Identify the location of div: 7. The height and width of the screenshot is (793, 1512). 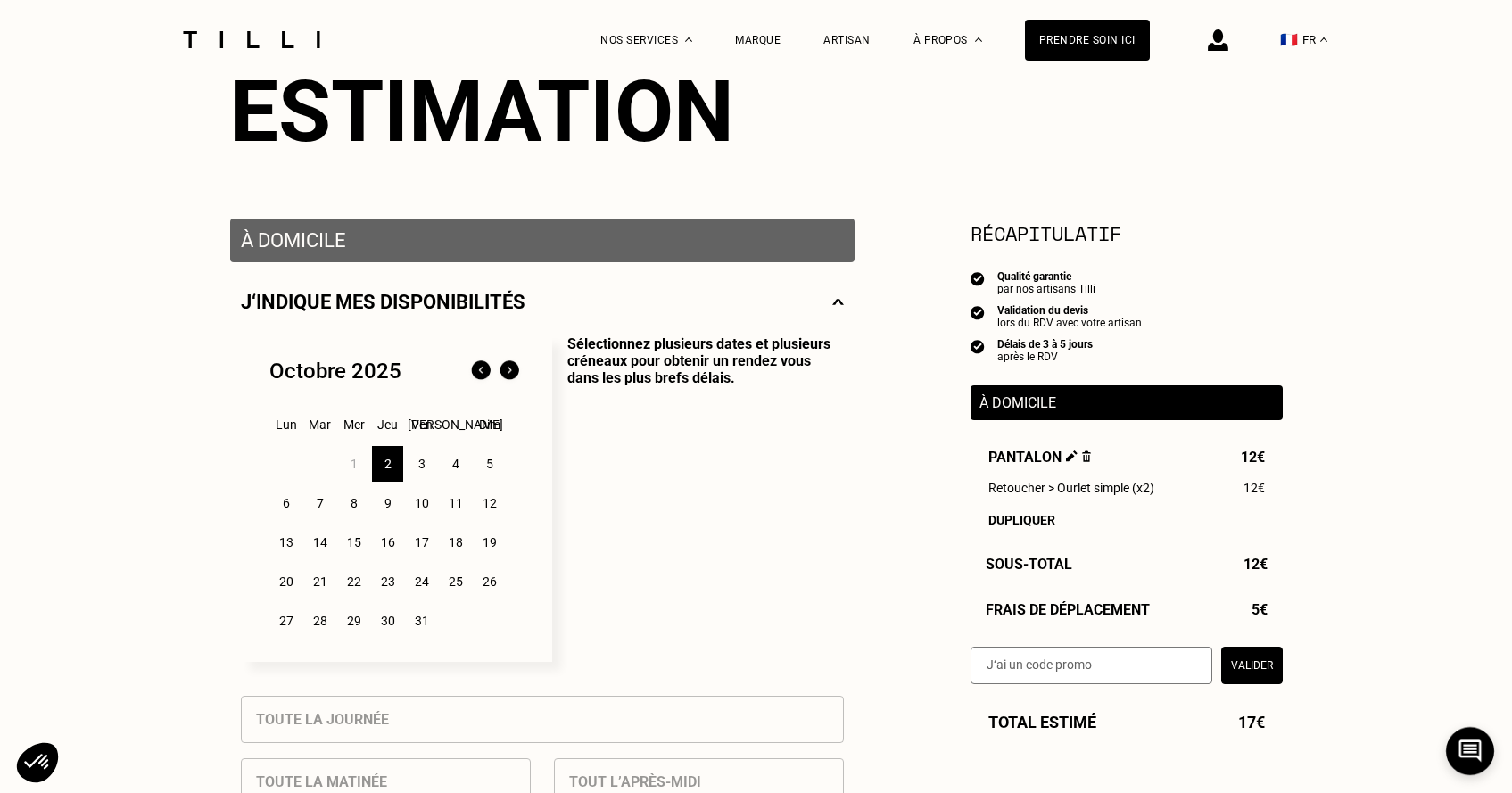
(319, 503).